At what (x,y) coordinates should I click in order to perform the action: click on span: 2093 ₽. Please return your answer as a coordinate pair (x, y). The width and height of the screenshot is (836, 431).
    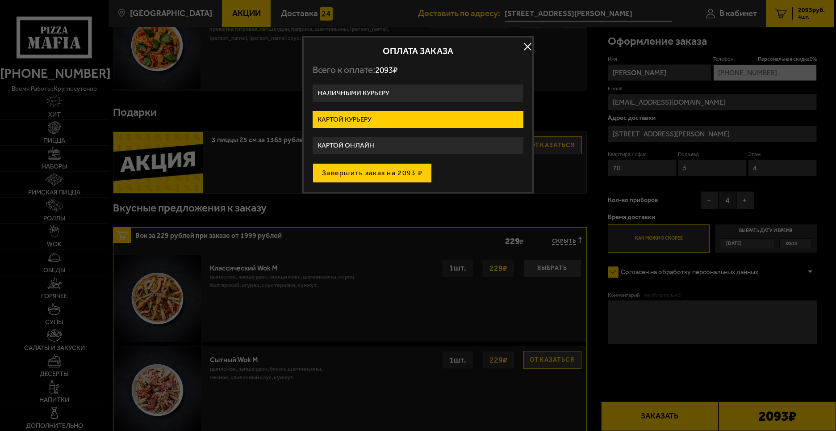
    Looking at the image, I should click on (386, 70).